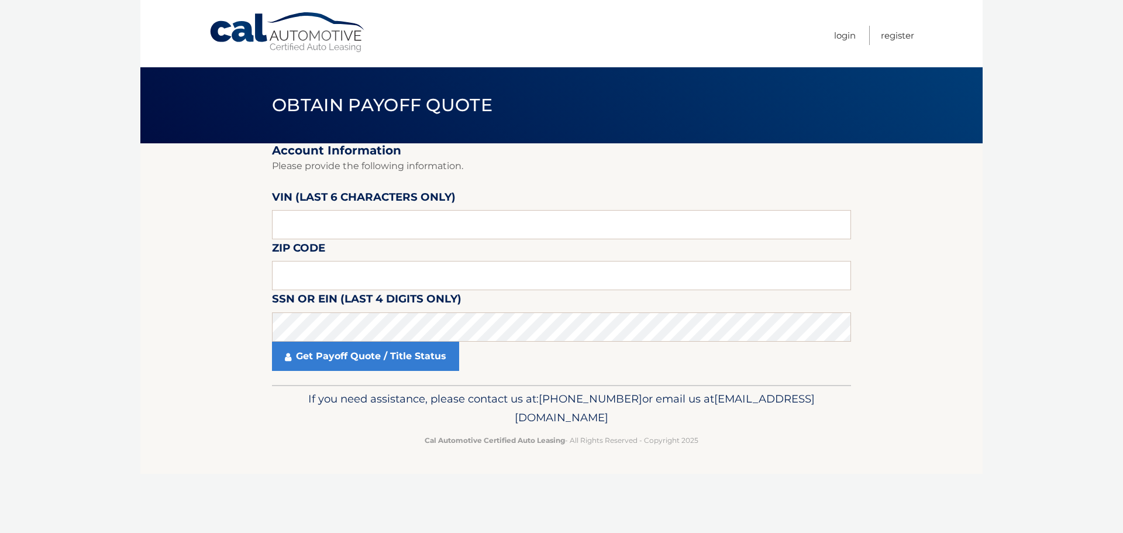  Describe the element at coordinates (562, 166) in the screenshot. I see `p: Please provide the following information.` at that location.